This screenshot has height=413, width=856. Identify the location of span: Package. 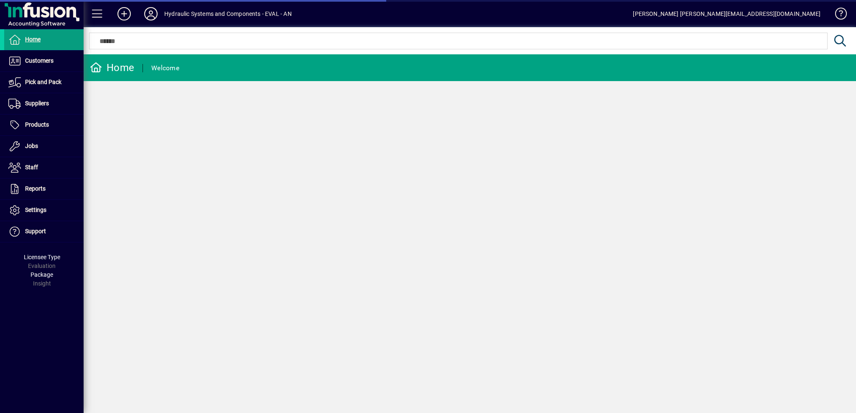
(42, 275).